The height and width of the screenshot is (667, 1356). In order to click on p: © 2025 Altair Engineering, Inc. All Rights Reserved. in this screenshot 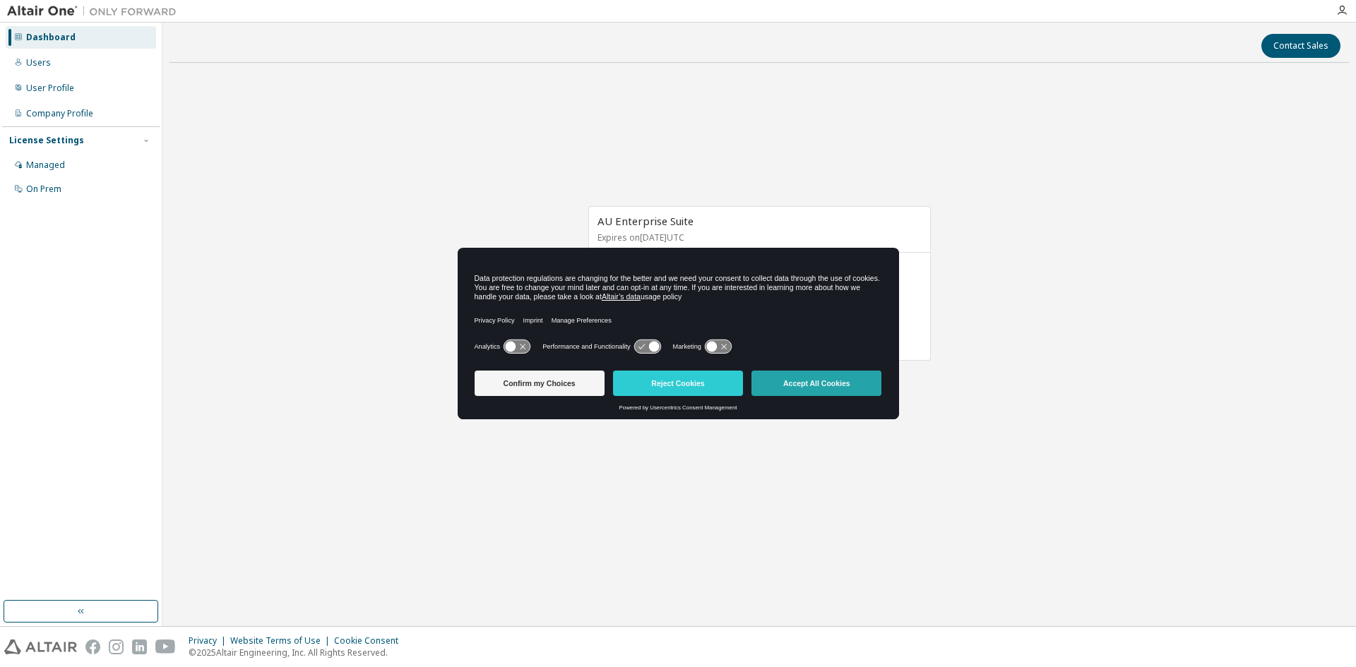, I will do `click(297, 652)`.